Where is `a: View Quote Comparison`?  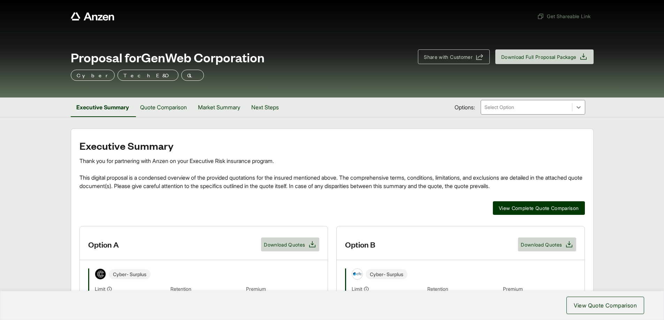 a: View Quote Comparison is located at coordinates (605, 306).